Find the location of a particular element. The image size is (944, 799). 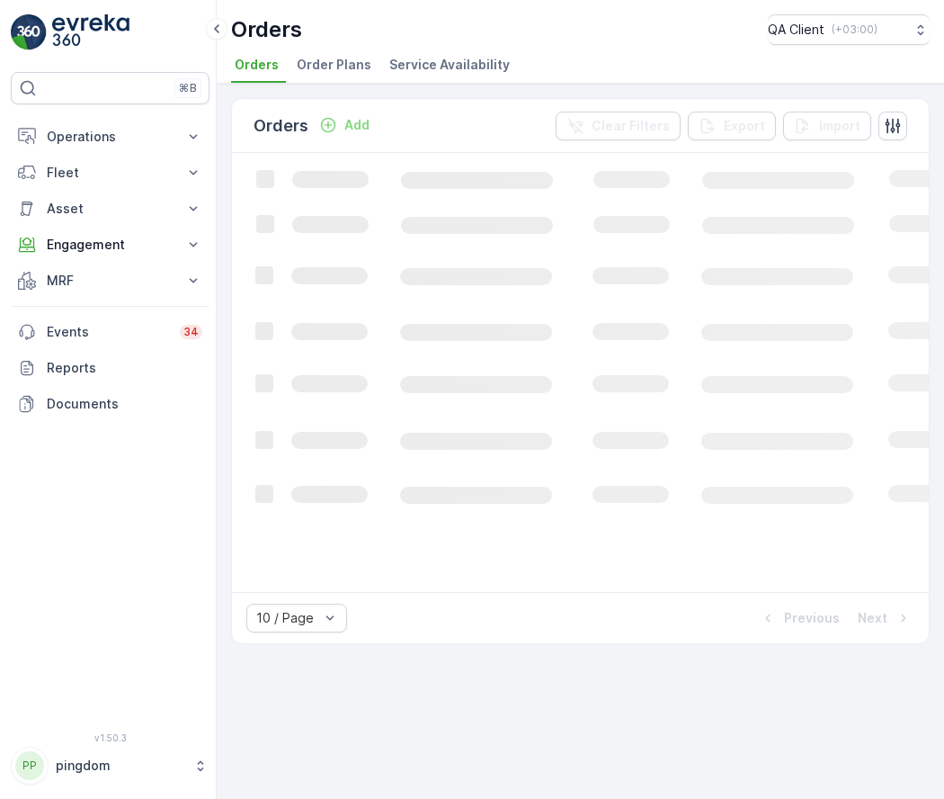

p: pingdom is located at coordinates (120, 765).